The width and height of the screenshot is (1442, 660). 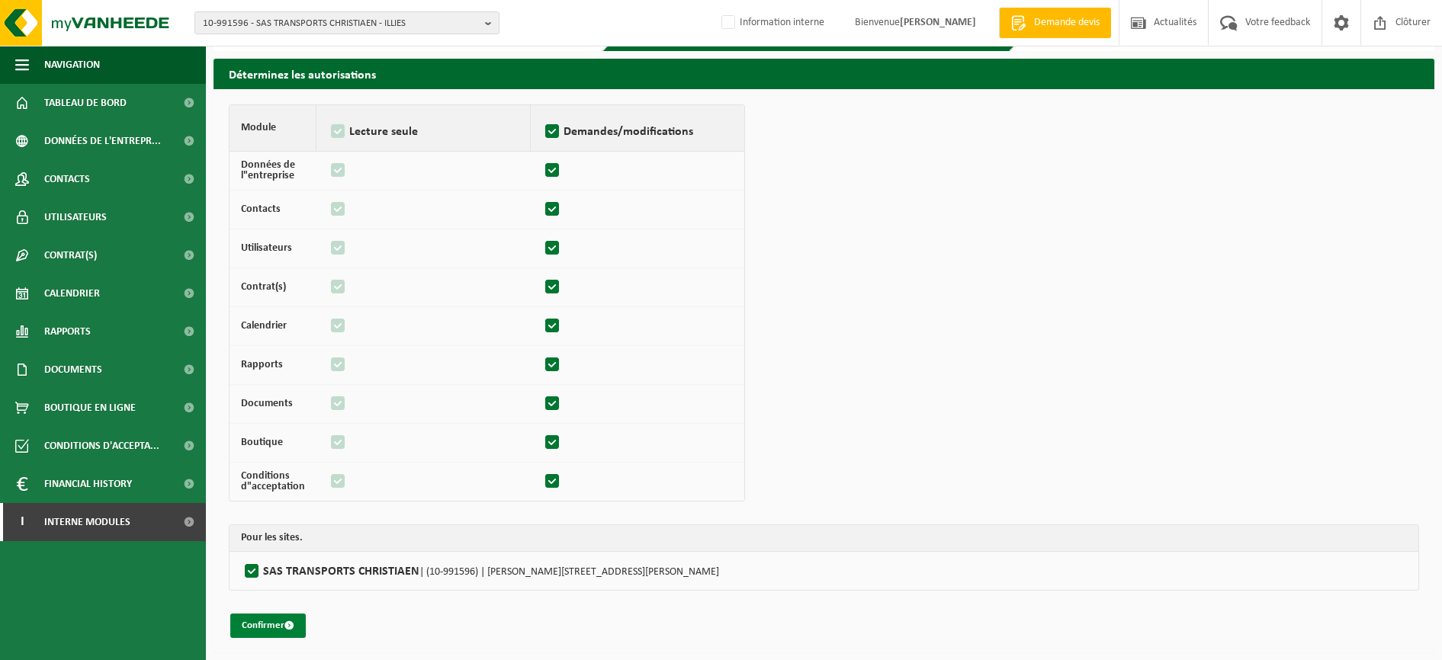 I want to click on label: SAS TRANSPORTS CHRISTIAEN, so click(x=823, y=571).